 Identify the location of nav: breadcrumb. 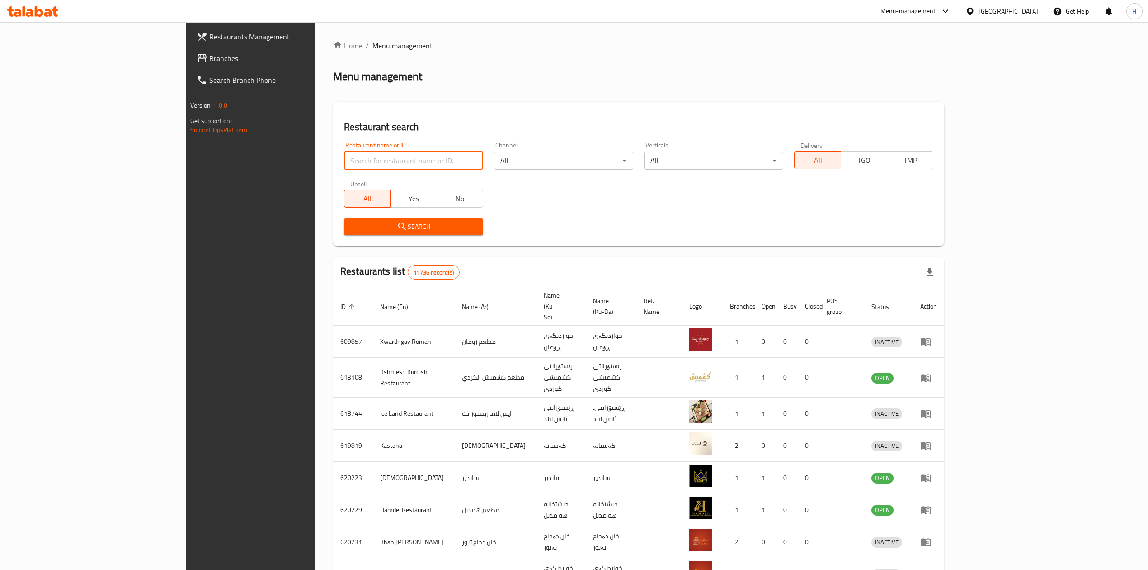
(639, 46).